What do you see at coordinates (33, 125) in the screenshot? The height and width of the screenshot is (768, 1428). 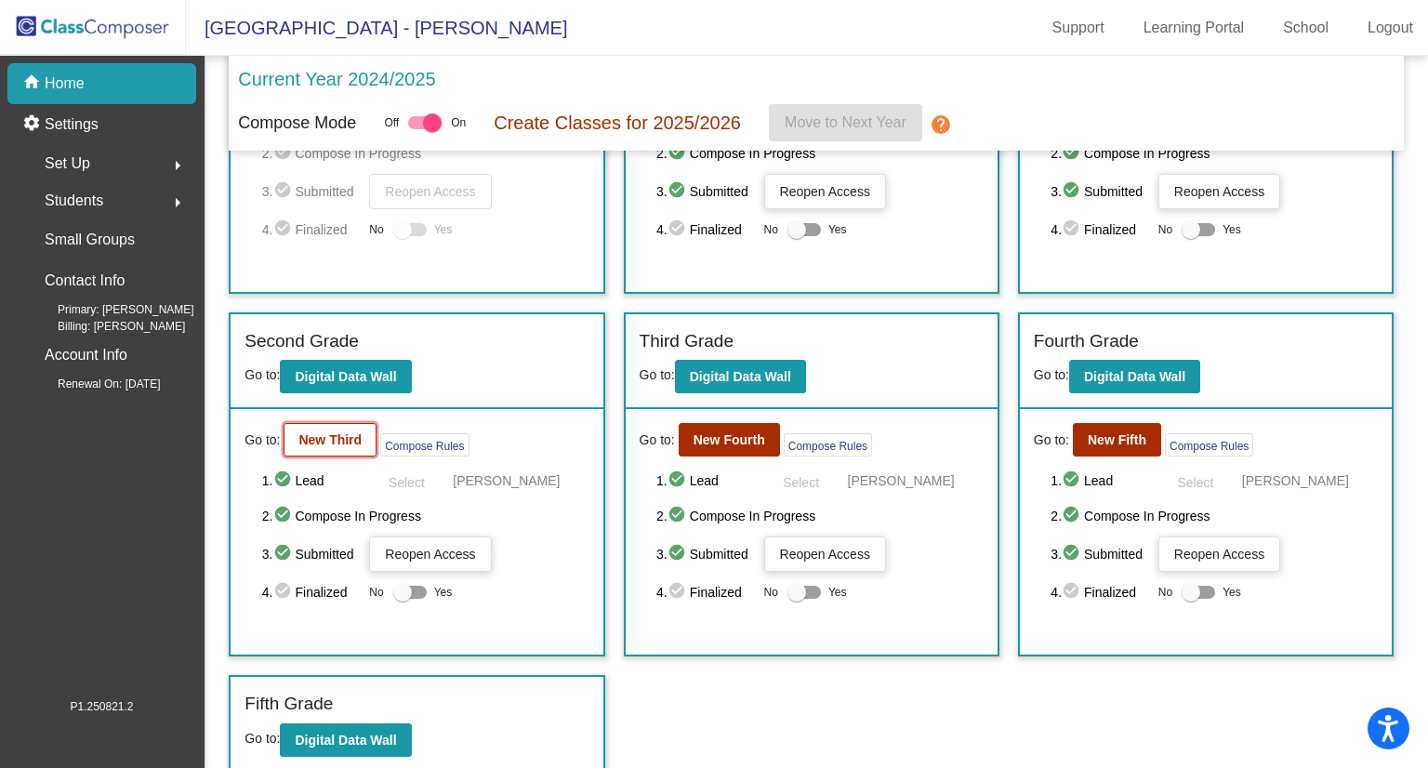 I see `mat-icon: settings` at bounding box center [33, 125].